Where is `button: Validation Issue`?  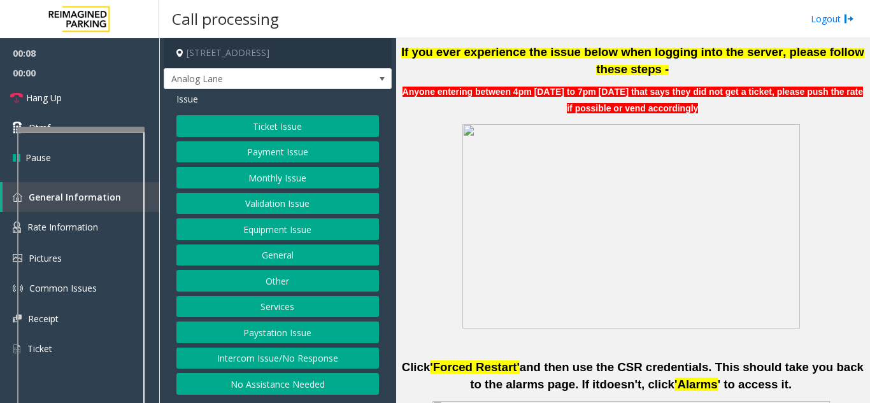 button: Validation Issue is located at coordinates (278, 204).